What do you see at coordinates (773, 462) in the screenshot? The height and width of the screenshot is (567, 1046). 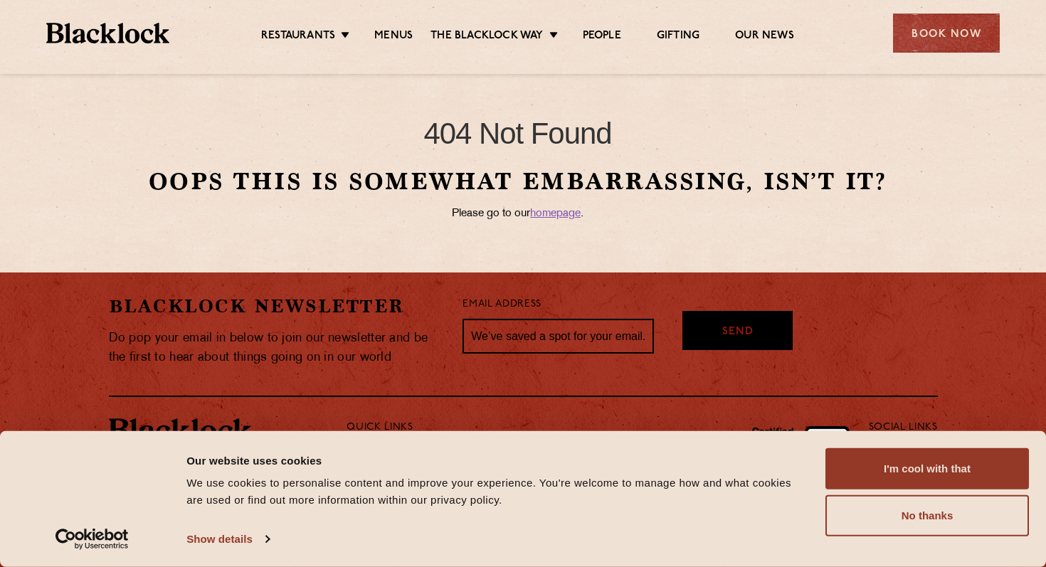 I see `img: B-Corp-Logo-Black-RGB.svg` at bounding box center [773, 462].